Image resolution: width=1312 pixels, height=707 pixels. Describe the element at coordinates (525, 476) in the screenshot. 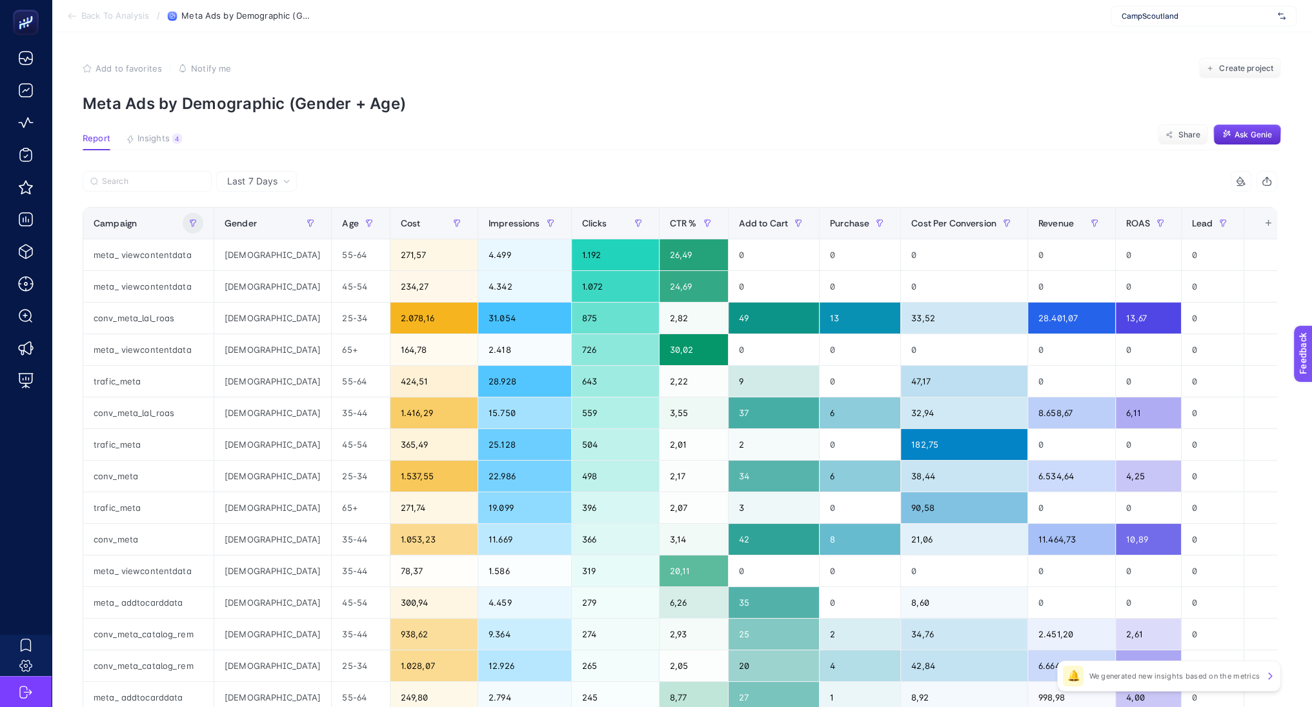

I see `div: 22.986` at that location.